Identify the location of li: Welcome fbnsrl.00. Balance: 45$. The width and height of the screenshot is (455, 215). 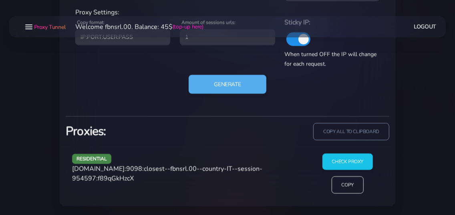
(135, 27).